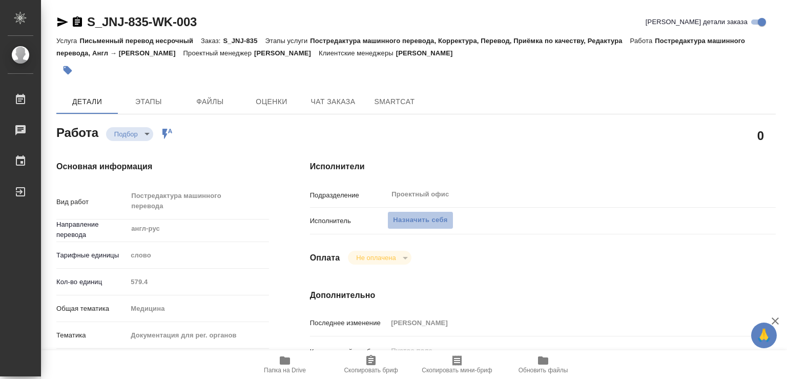 The height and width of the screenshot is (379, 787). Describe the element at coordinates (285, 364) in the screenshot. I see `button: Папка на Drive` at that location.